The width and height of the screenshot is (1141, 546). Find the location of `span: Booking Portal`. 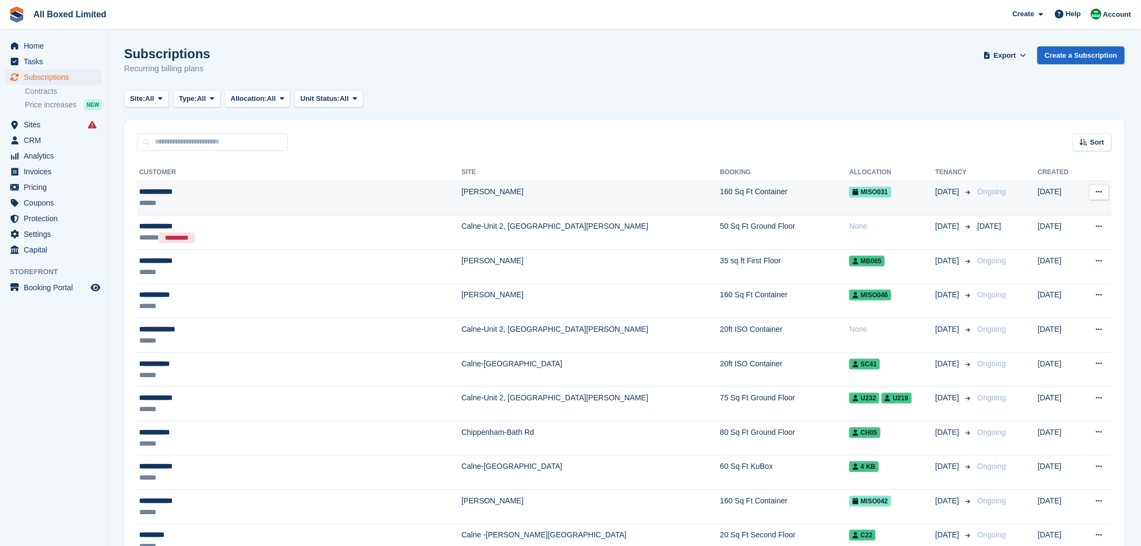

span: Booking Portal is located at coordinates (56, 287).